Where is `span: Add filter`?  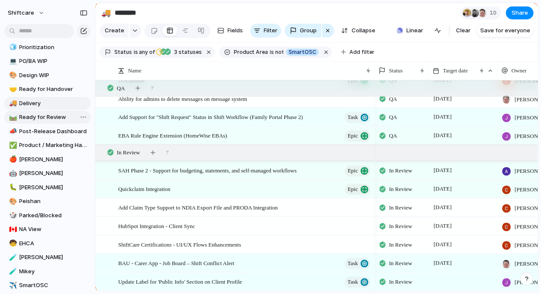
span: Add filter is located at coordinates (362, 52).